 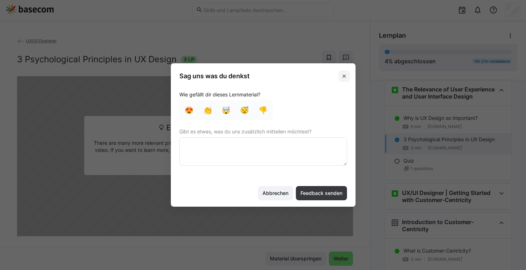 I want to click on span: Abbrechen, so click(x=275, y=193).